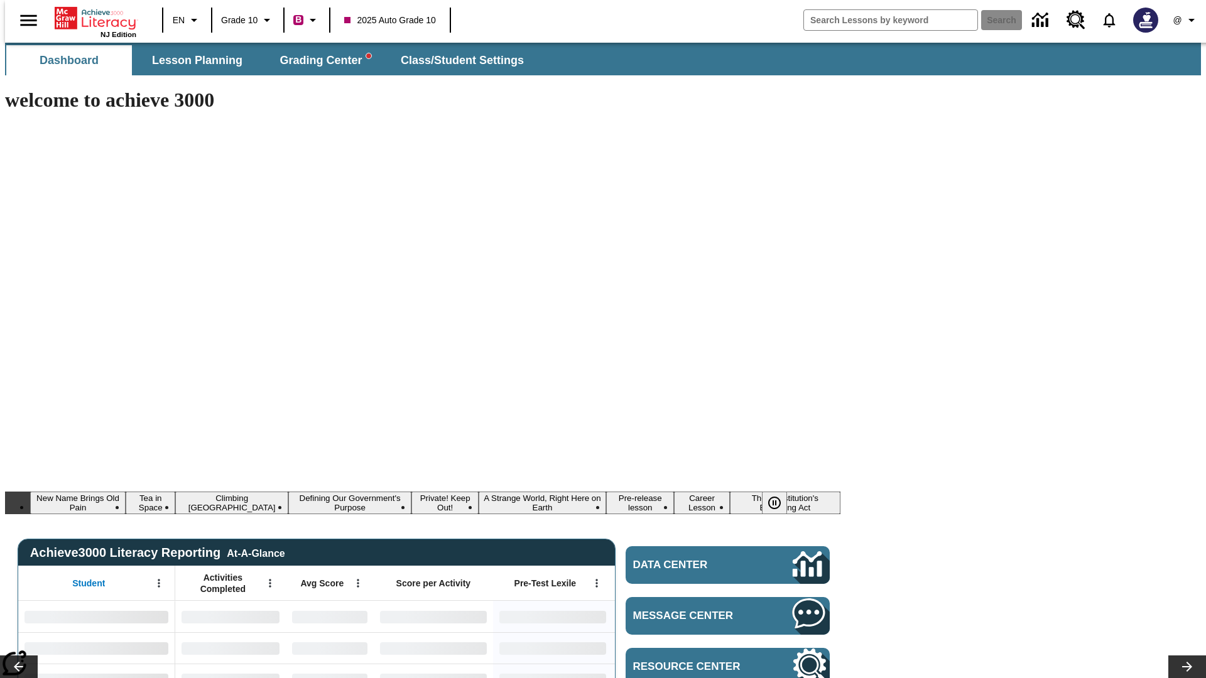  Describe the element at coordinates (1109, 20) in the screenshot. I see `a: Notifications` at that location.